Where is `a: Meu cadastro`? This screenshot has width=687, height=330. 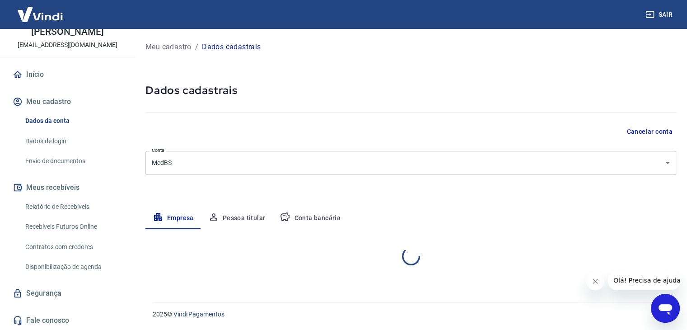 a: Meu cadastro is located at coordinates (169, 47).